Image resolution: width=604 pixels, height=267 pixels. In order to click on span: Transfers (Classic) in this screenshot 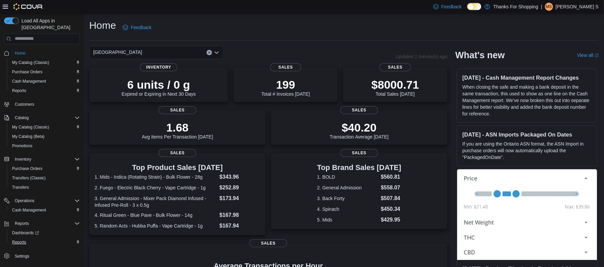, I will do `click(29, 178)`.